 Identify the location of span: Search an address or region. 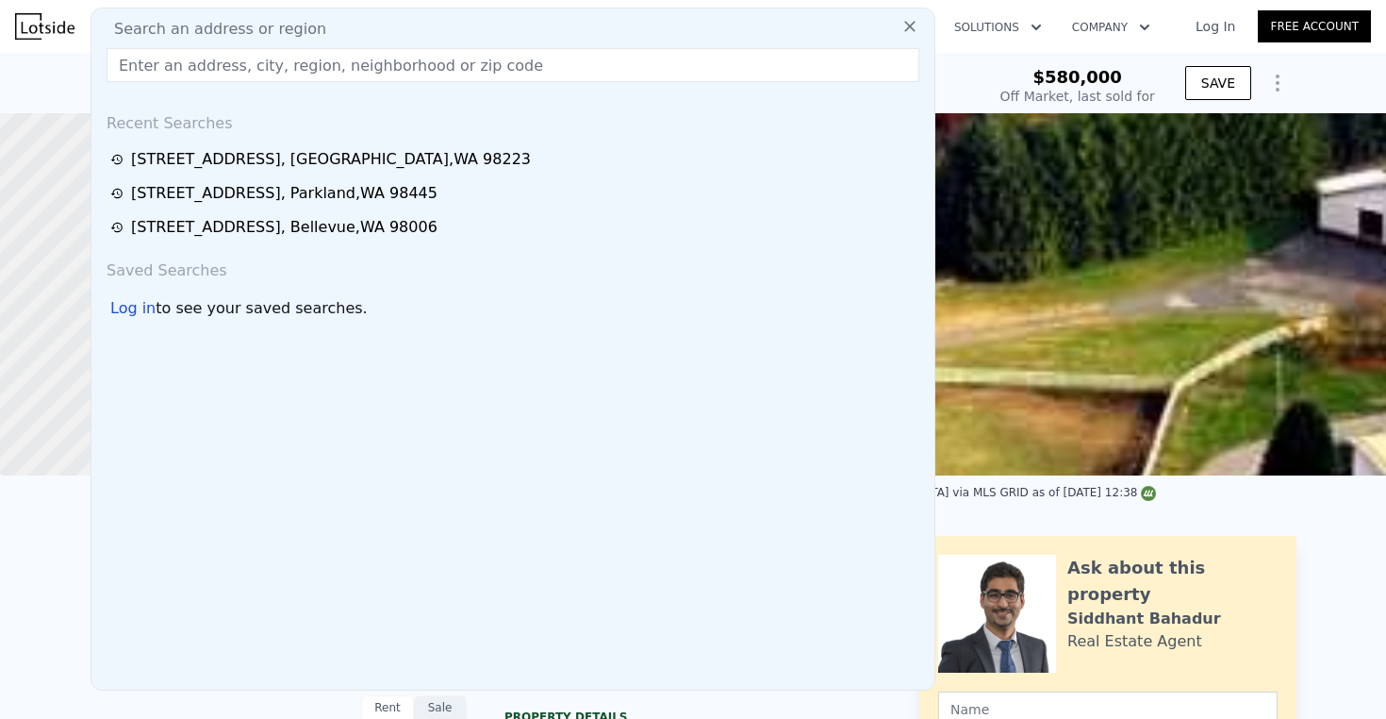
(212, 29).